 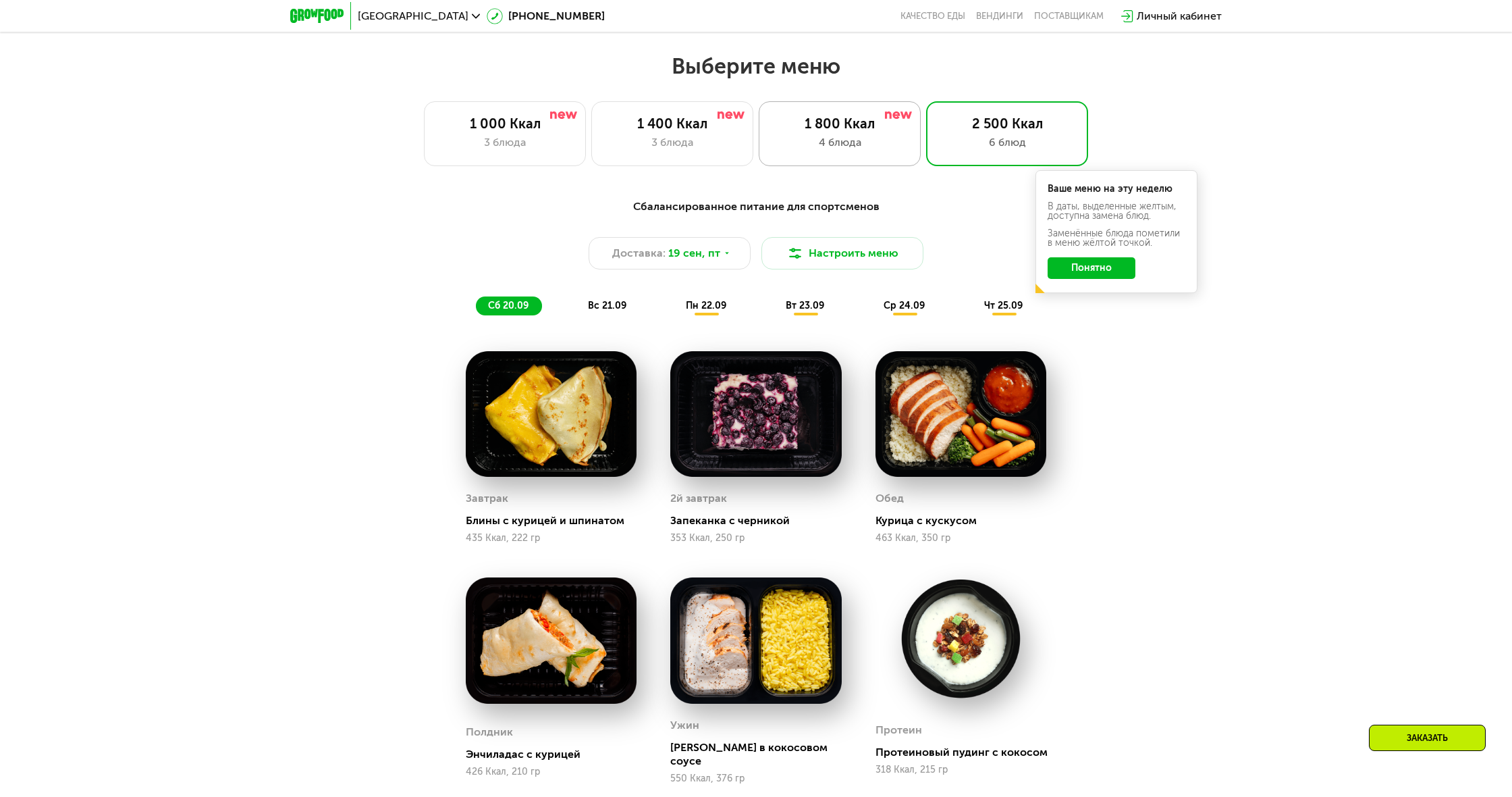 What do you see at coordinates (1117, 212) in the screenshot?
I see `div: В даты, выделенные желтым, доступна замена блюд.` at bounding box center [1117, 212].